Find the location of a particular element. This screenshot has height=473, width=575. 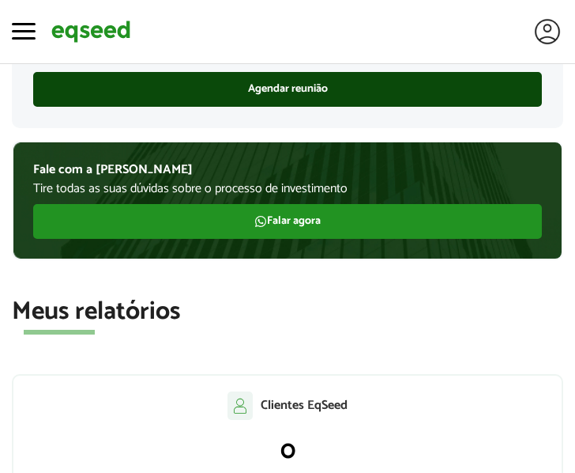

p: 0 is located at coordinates (288, 450).